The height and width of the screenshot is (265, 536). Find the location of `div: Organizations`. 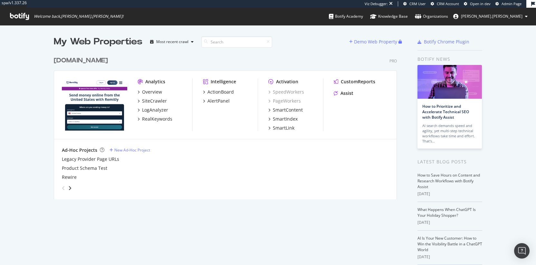

div: Organizations is located at coordinates (431, 16).